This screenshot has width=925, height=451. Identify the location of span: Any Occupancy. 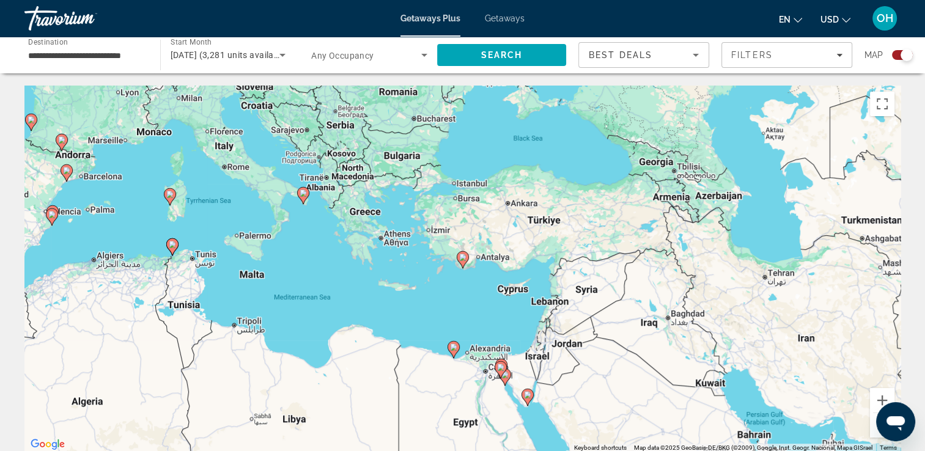
(342, 56).